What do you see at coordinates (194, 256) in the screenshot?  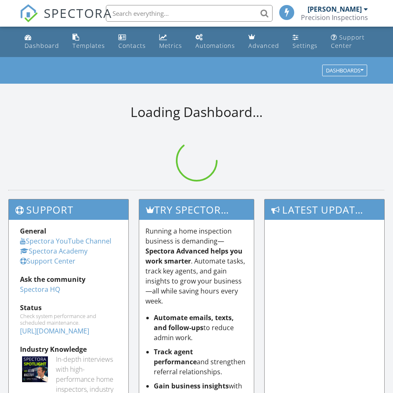 I see `strong: Spectora Advanced helps you work smarter` at bounding box center [194, 256].